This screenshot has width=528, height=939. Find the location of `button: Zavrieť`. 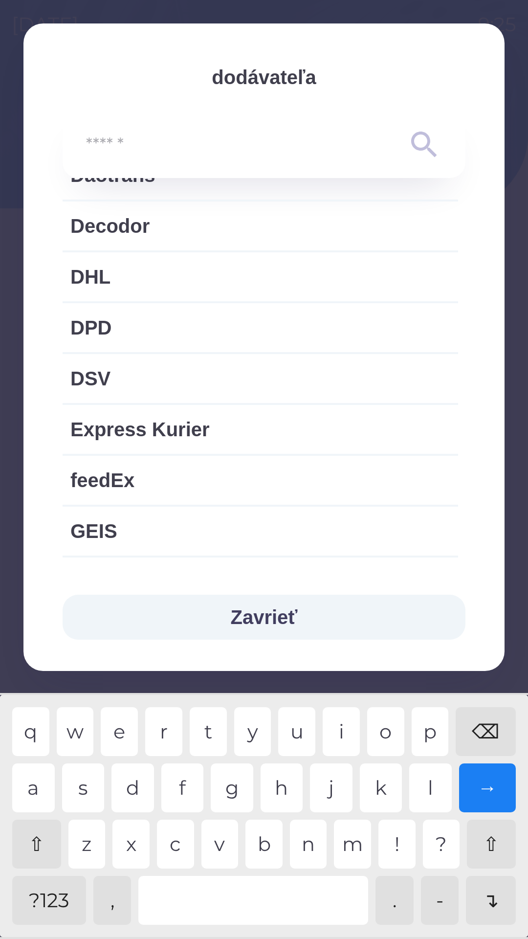

button: Zavrieť is located at coordinates (264, 617).